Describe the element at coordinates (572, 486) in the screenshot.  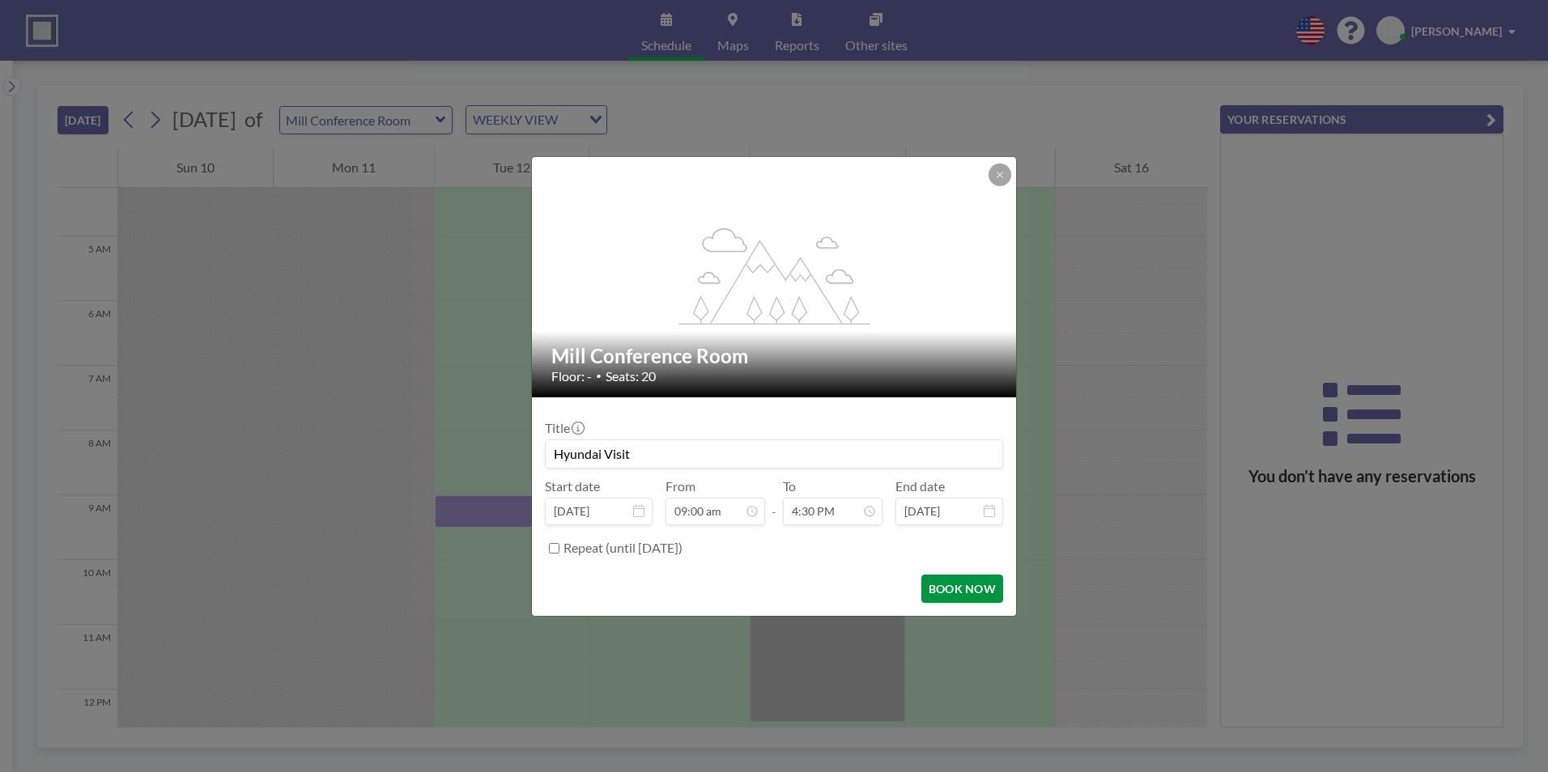
I see `label: Start date` at that location.